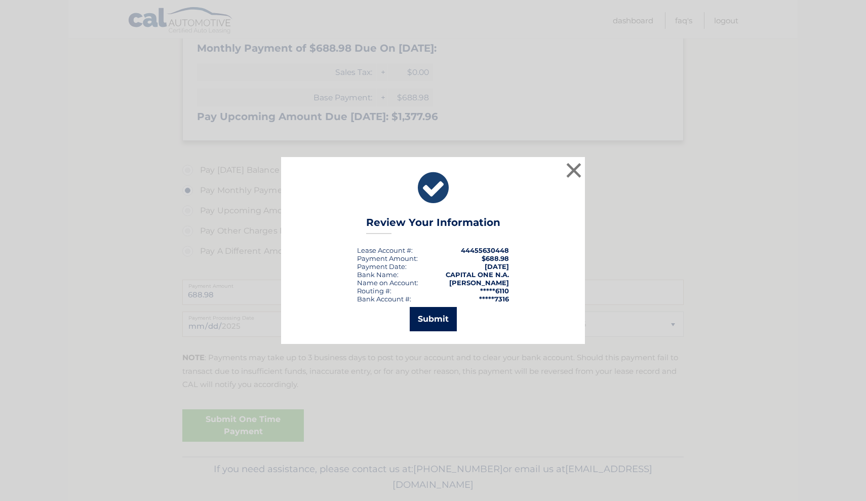  I want to click on div: Bank Account #:, so click(384, 299).